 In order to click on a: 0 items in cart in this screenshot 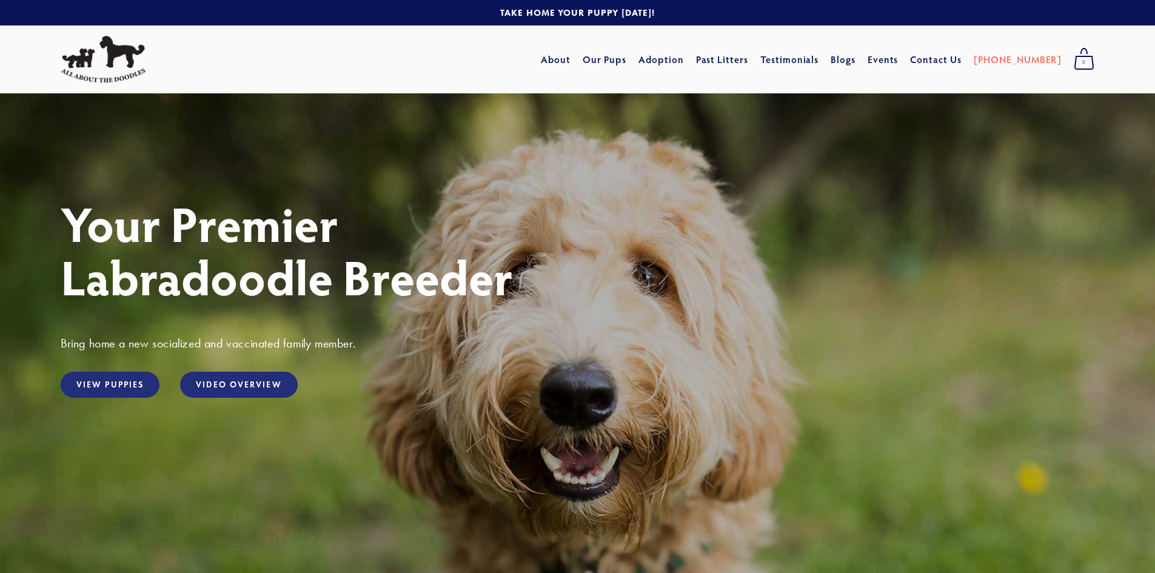, I will do `click(1084, 59)`.